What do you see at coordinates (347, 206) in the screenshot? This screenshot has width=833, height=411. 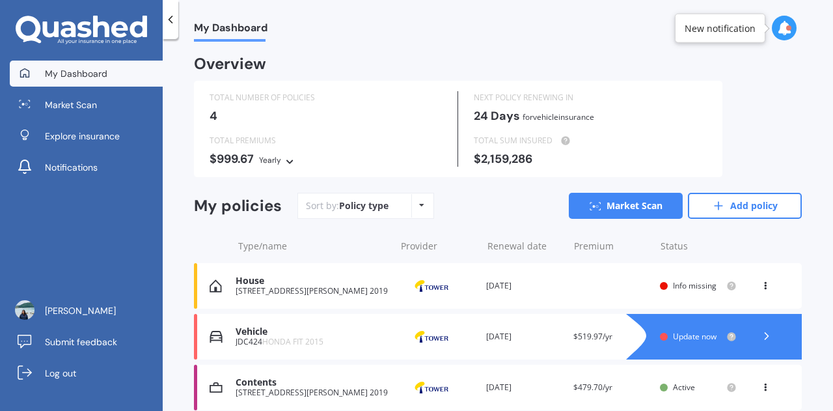 I see `div: Sort by:` at bounding box center [347, 206].